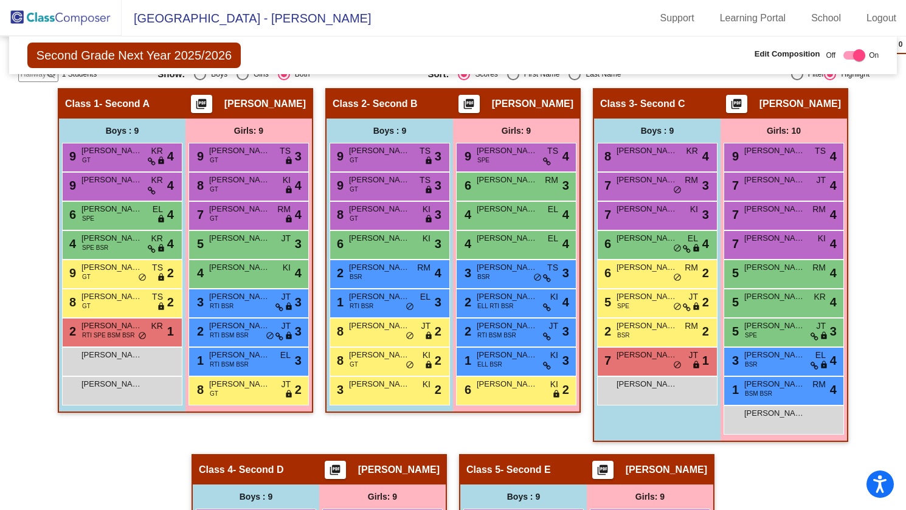  What do you see at coordinates (734, 331) in the screenshot?
I see `span: 5` at bounding box center [734, 331].